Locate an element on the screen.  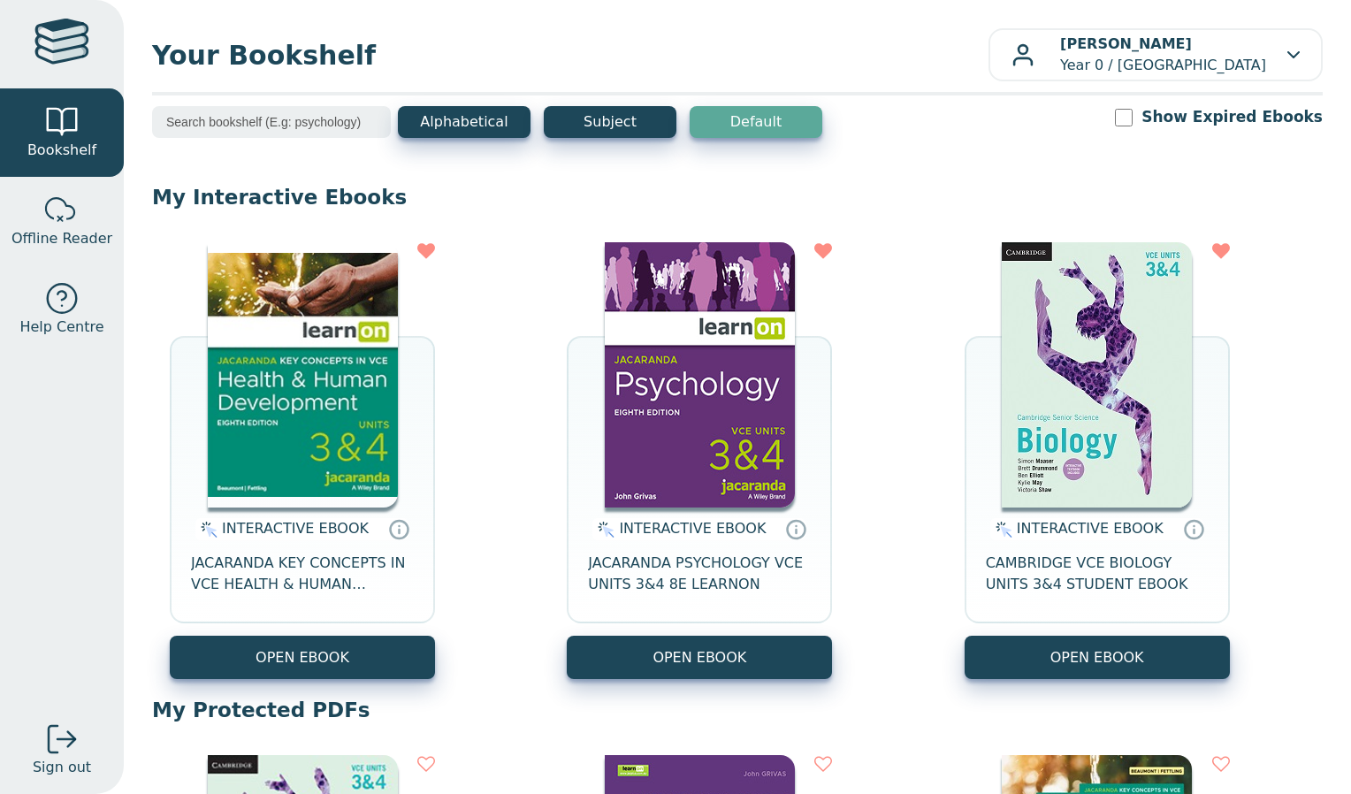
img: 4bb61bf8-509a-4e9e-bd77-88deacee2c2e.jpg is located at coordinates (699, 375).